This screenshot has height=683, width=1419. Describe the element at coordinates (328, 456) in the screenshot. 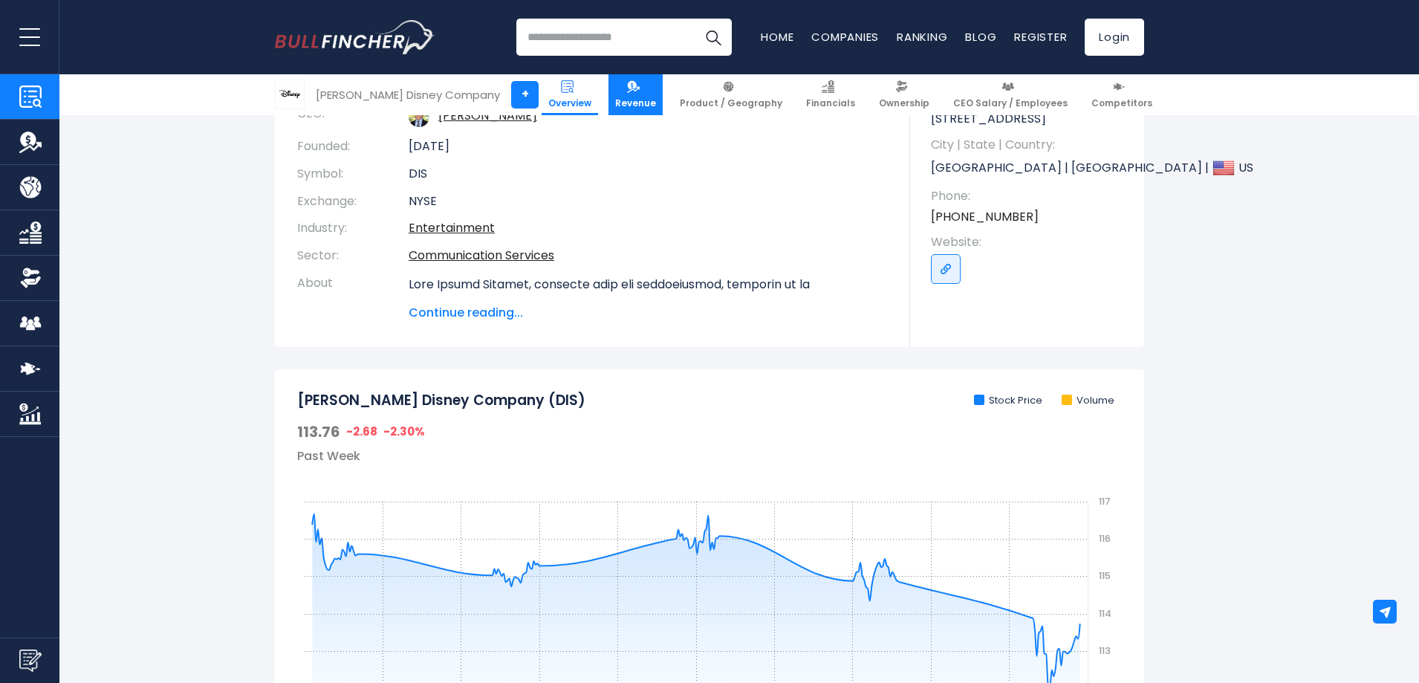

I see `span: Past Week` at that location.